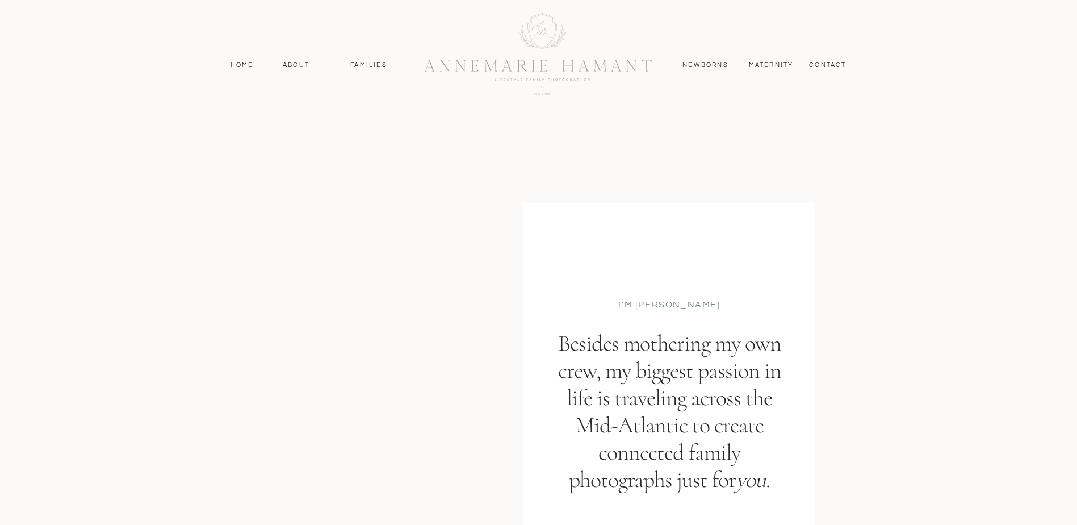  Describe the element at coordinates (242, 65) in the screenshot. I see `a: Home` at that location.